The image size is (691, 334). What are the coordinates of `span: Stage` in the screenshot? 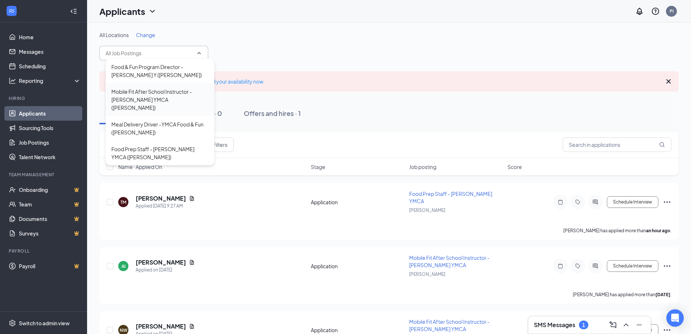 It's located at (318, 167).